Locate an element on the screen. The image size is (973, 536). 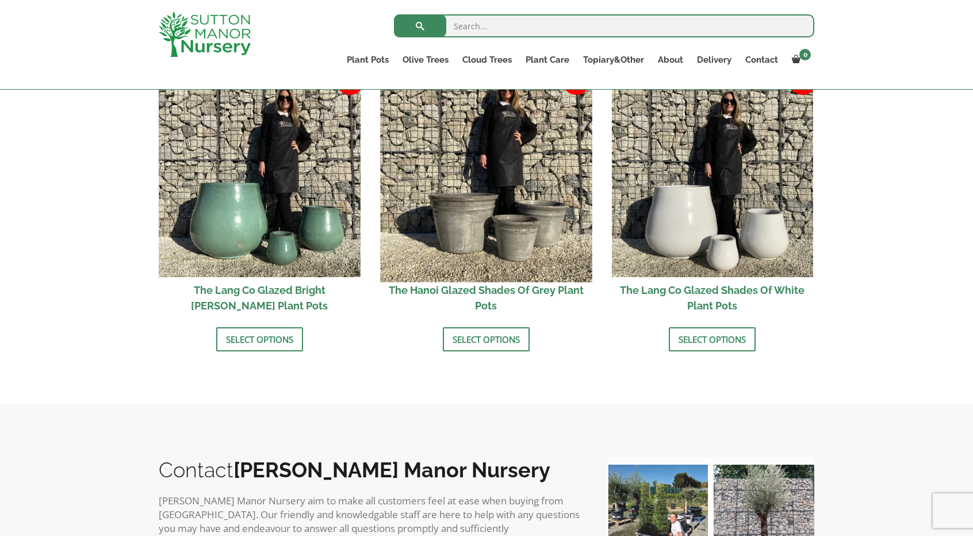
a: Plant Pots is located at coordinates (368, 60).